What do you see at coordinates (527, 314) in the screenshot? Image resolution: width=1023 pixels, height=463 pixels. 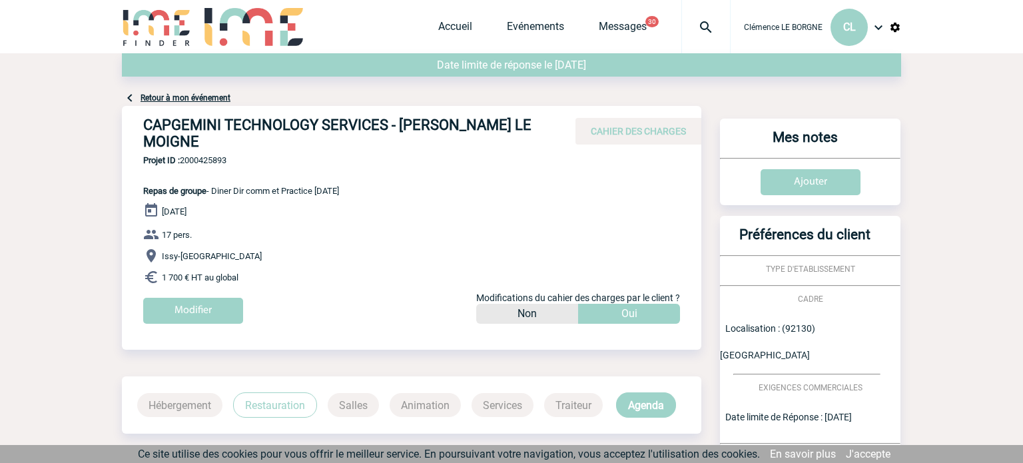 I see `p: Non` at bounding box center [527, 314].